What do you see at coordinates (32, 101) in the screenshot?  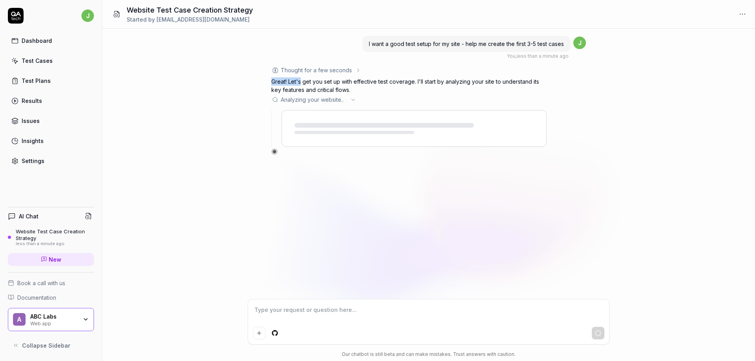 I see `div: Results` at bounding box center [32, 101].